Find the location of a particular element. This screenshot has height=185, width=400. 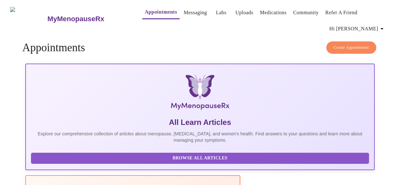

button: Refer a Friend is located at coordinates (341, 13).